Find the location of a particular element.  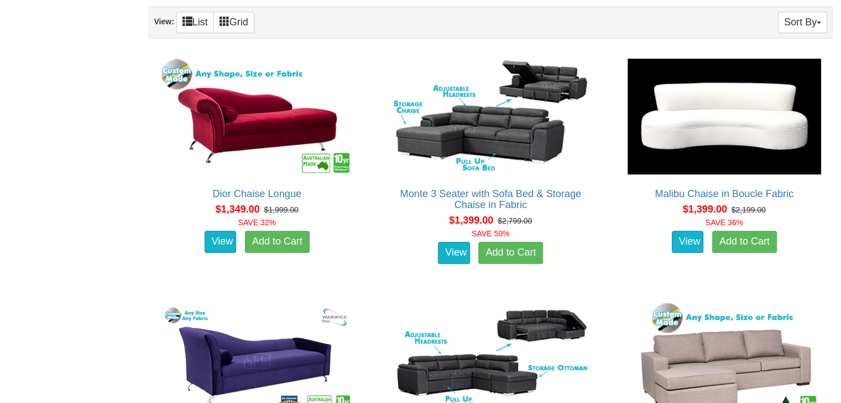

a: Dior Chaise Longue is located at coordinates (256, 194).